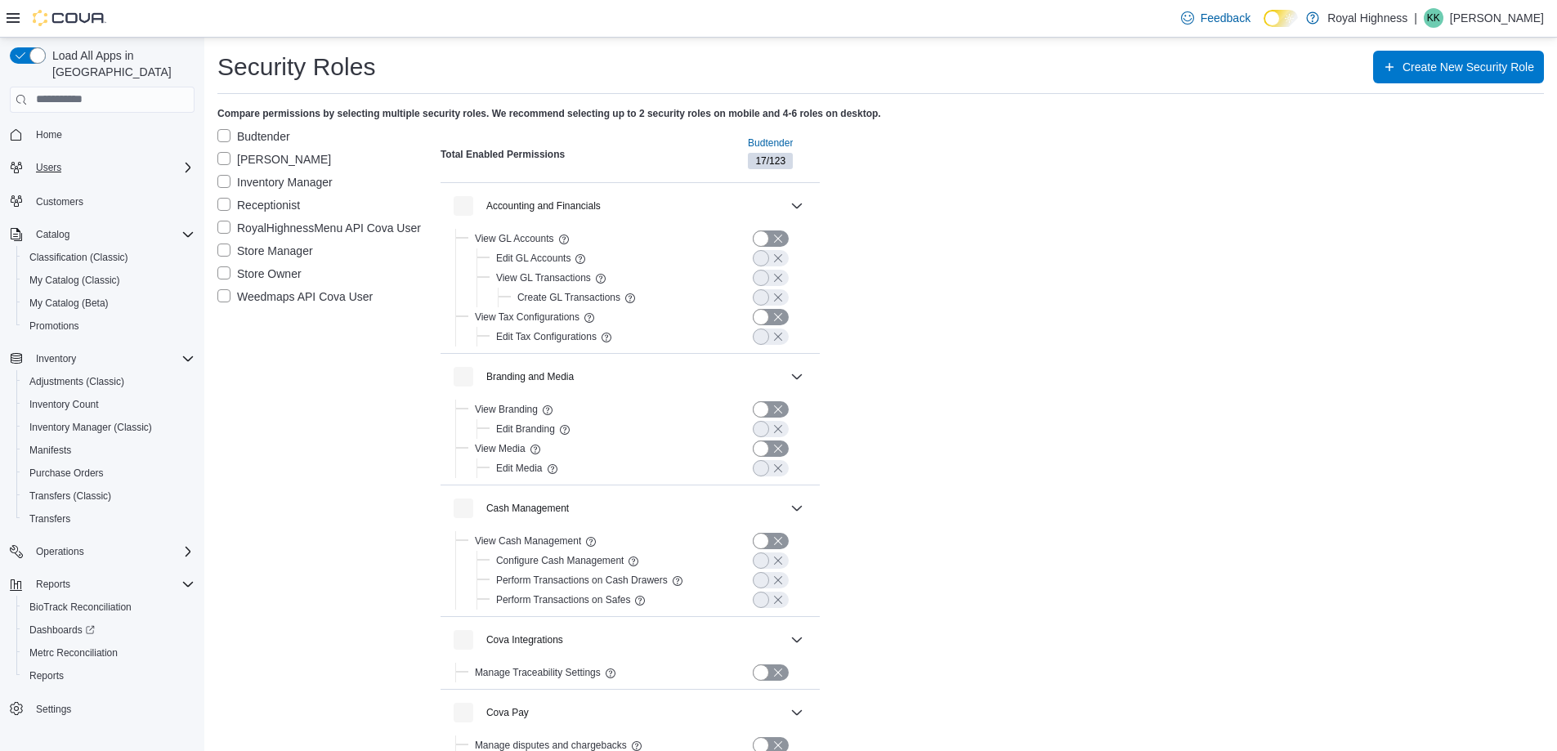 The image size is (1557, 751). What do you see at coordinates (102, 134) in the screenshot?
I see `button: Home` at bounding box center [102, 134].